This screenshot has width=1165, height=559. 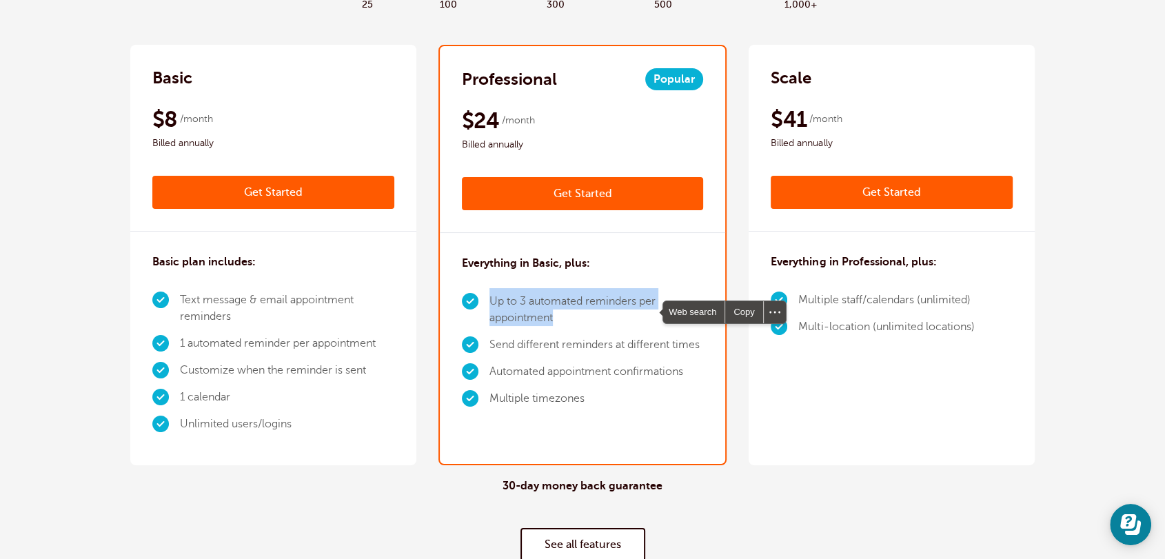 What do you see at coordinates (853, 262) in the screenshot?
I see `h3: Everything in Professional, plus:` at bounding box center [853, 262].